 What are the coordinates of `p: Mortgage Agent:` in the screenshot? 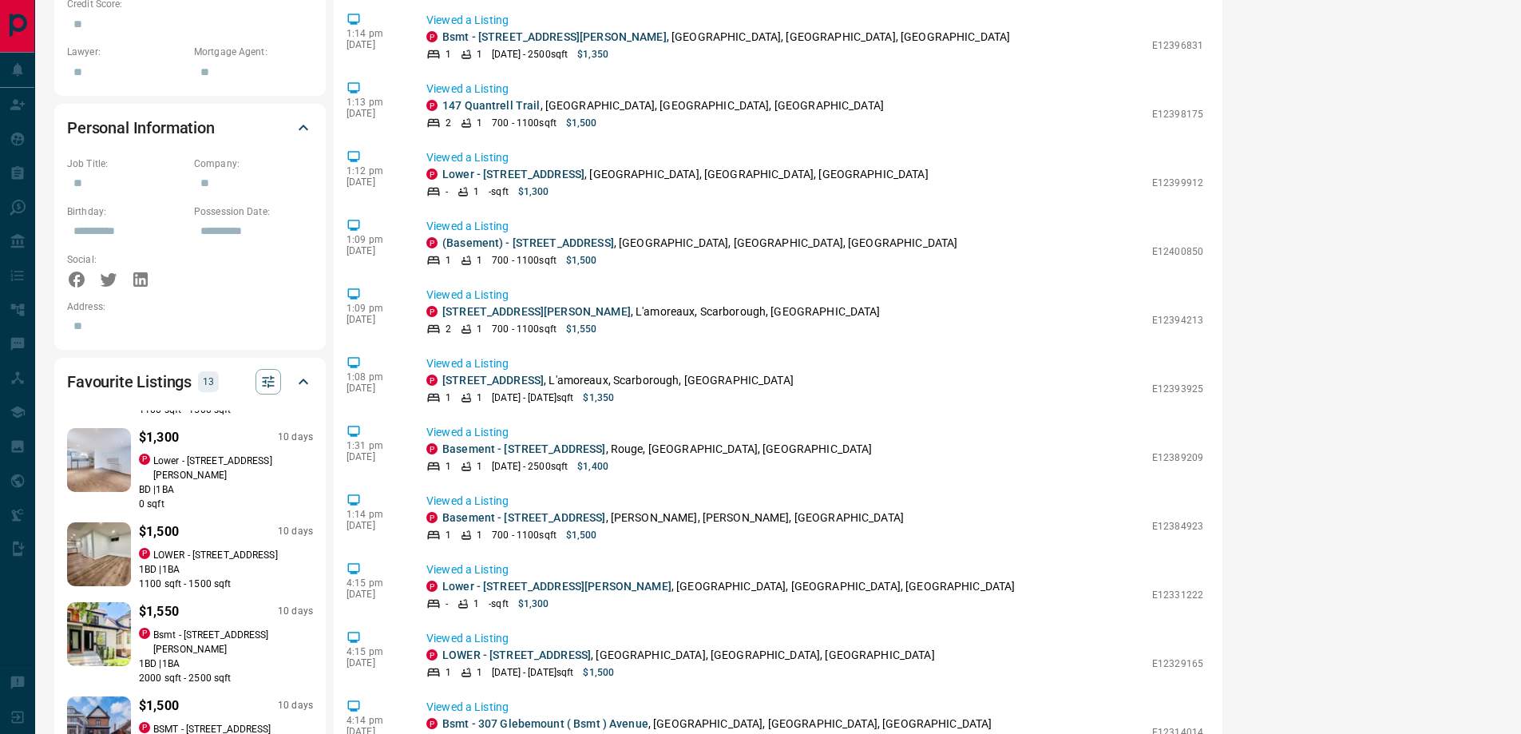 It's located at (253, 52).